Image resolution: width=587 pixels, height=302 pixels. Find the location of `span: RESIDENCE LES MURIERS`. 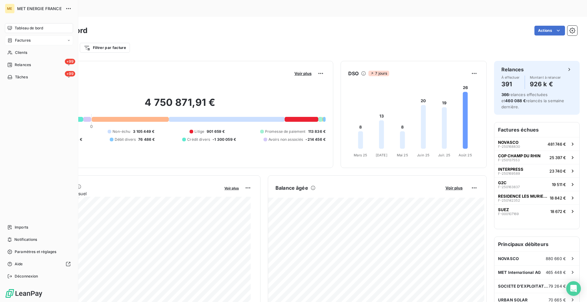

span: RESIDENCE LES MURIERS is located at coordinates (522, 196).